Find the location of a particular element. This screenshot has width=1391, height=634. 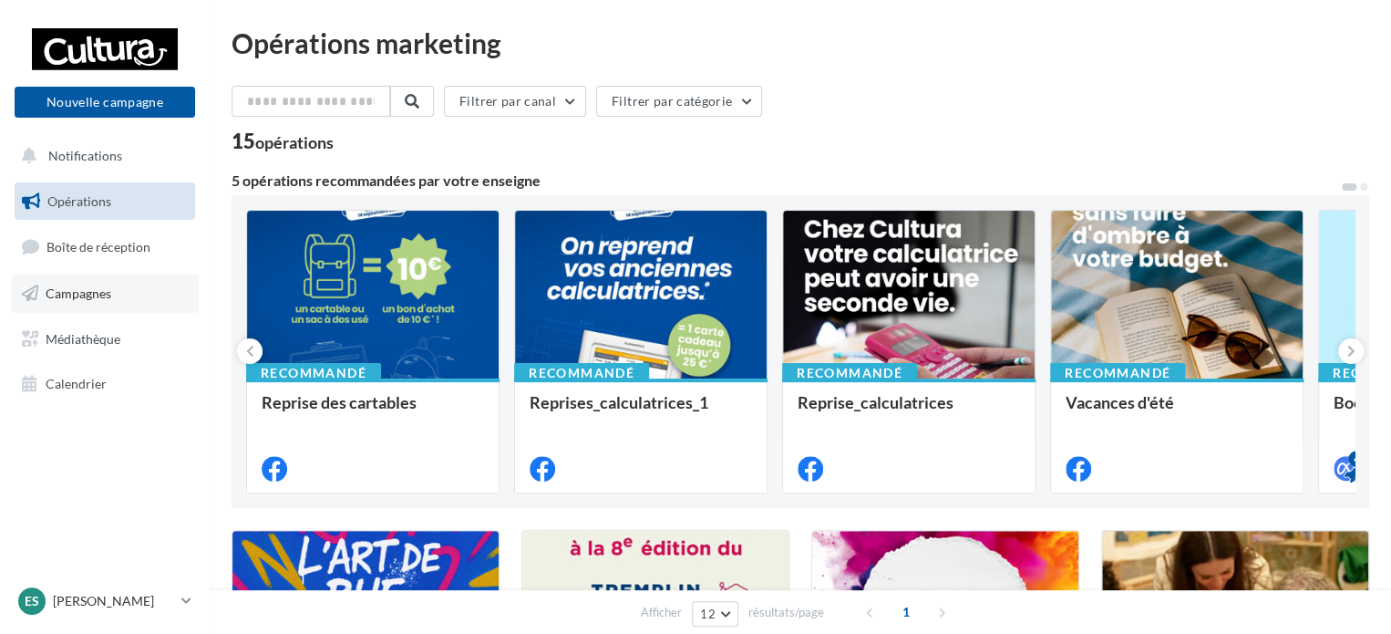

span: Calendrier is located at coordinates (76, 383).